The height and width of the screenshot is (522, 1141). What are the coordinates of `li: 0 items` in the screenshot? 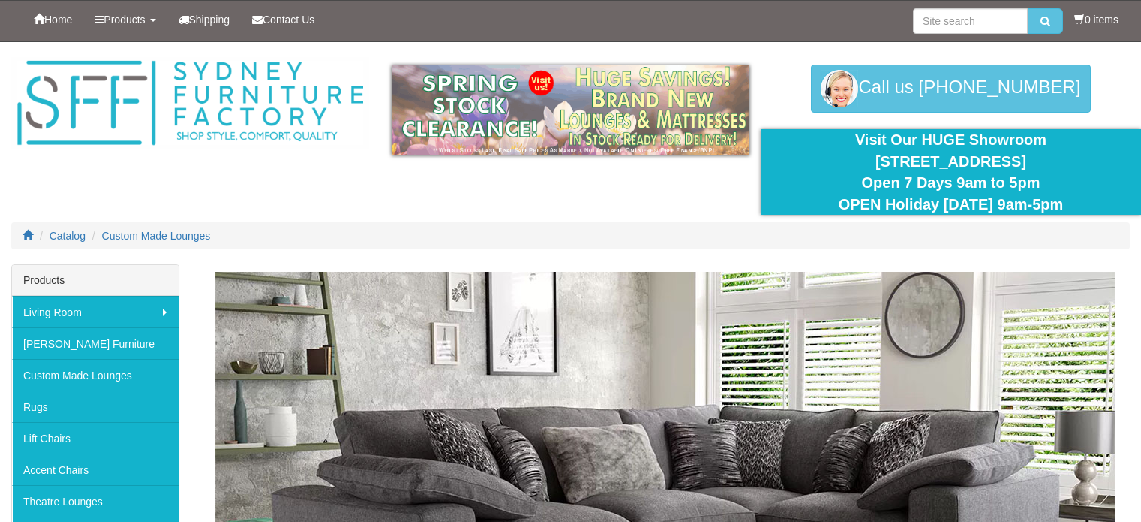 It's located at (1096, 20).